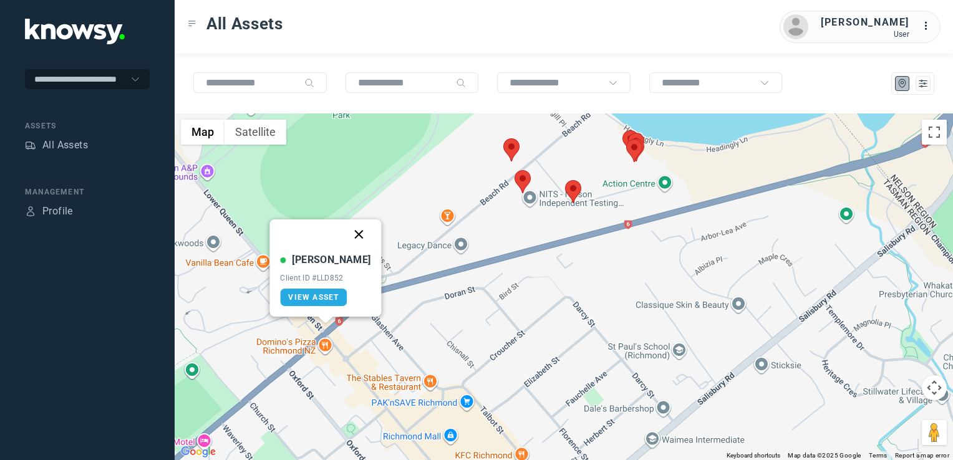 This screenshot has height=460, width=953. I want to click on button: Show satellite imagery, so click(255, 132).